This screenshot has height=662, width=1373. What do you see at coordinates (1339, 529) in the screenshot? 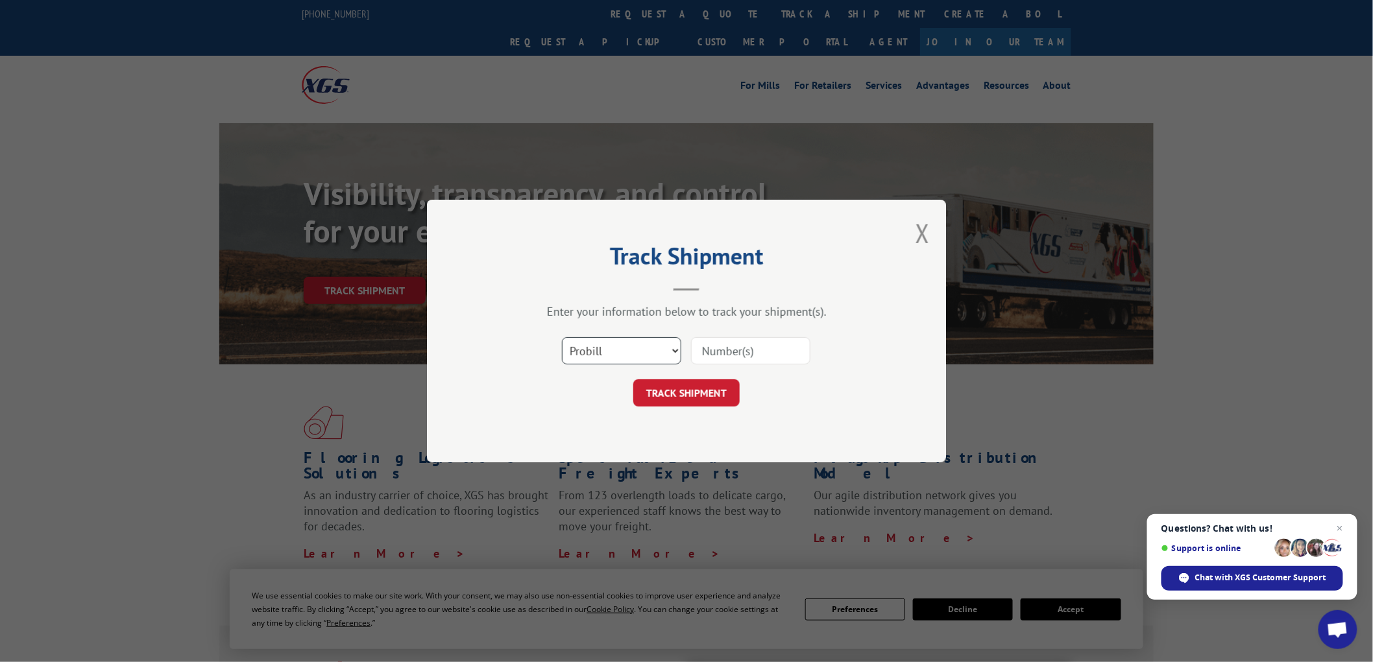
I see `span: Close chat` at bounding box center [1339, 529].